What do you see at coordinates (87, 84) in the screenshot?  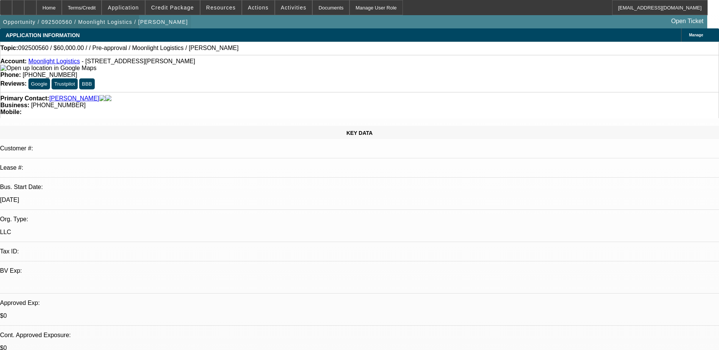 I see `button: BBB` at bounding box center [87, 84].